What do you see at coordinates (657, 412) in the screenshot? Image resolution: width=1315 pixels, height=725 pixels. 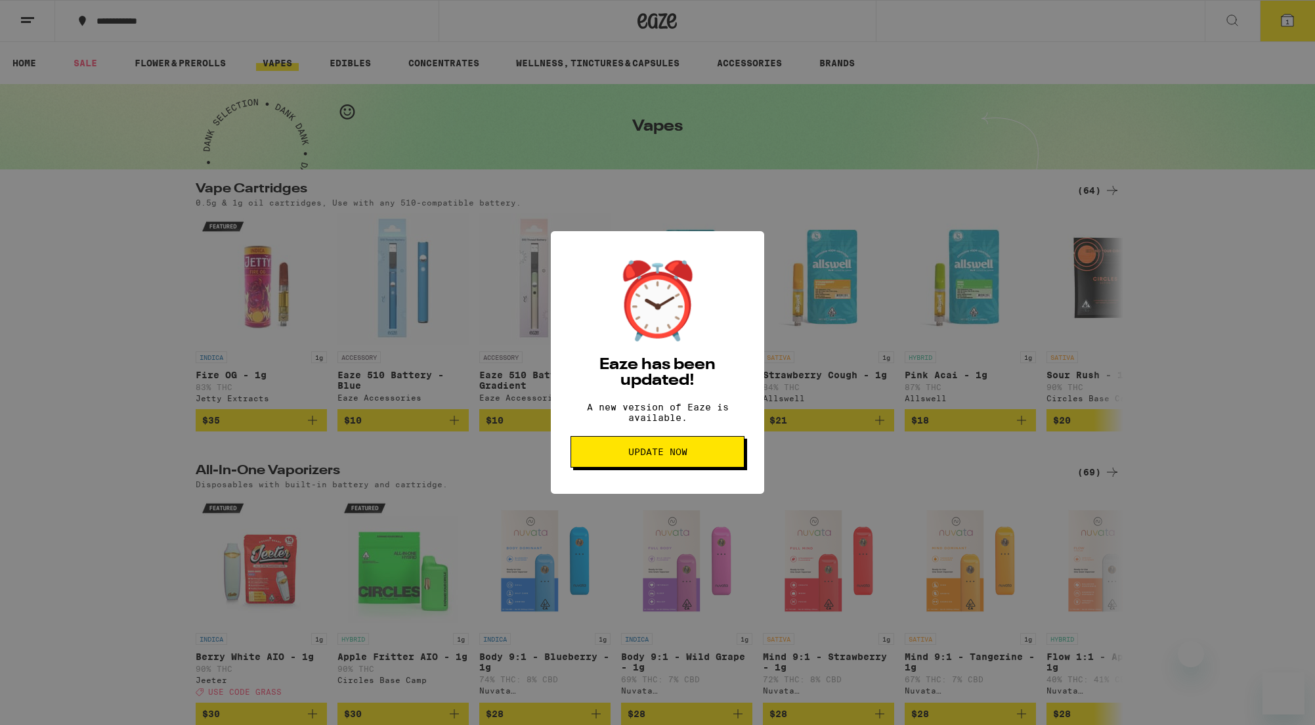 I see `p: A new version of Eaze is available.` at bounding box center [657, 412].